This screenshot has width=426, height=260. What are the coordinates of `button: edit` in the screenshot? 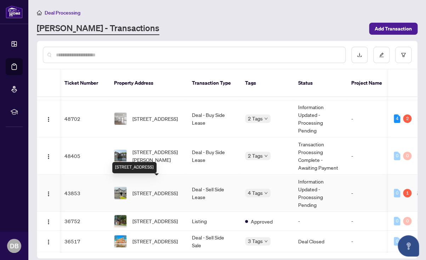 It's located at (382, 55).